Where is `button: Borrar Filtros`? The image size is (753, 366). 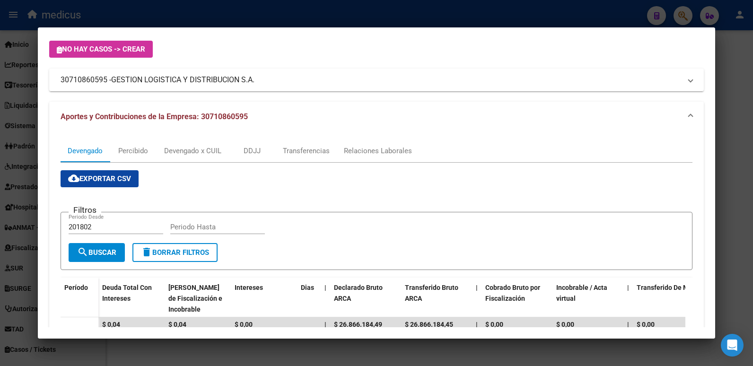
button: Borrar Filtros is located at coordinates (175, 253).